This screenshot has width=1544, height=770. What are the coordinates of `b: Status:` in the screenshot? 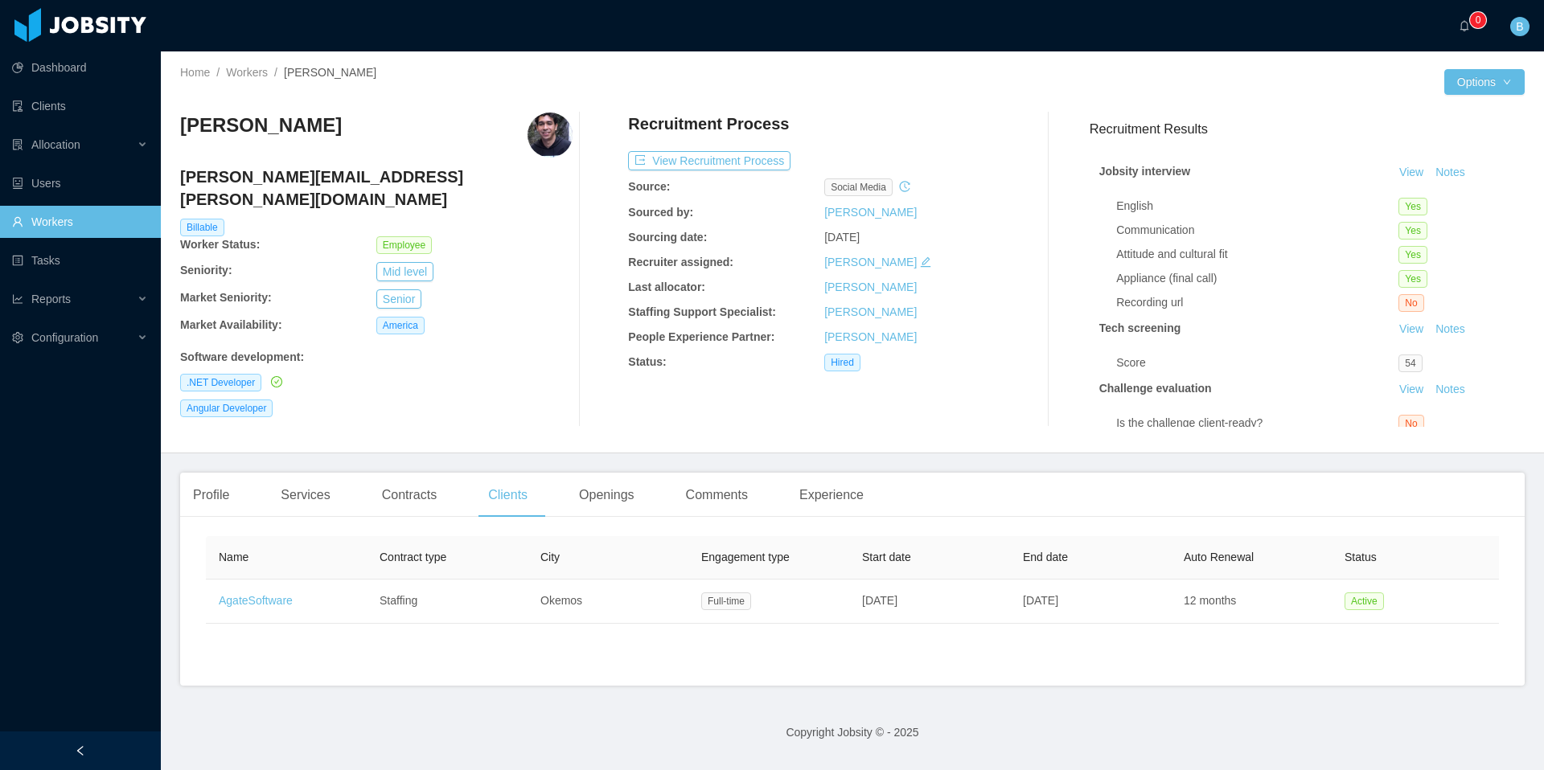 It's located at (647, 362).